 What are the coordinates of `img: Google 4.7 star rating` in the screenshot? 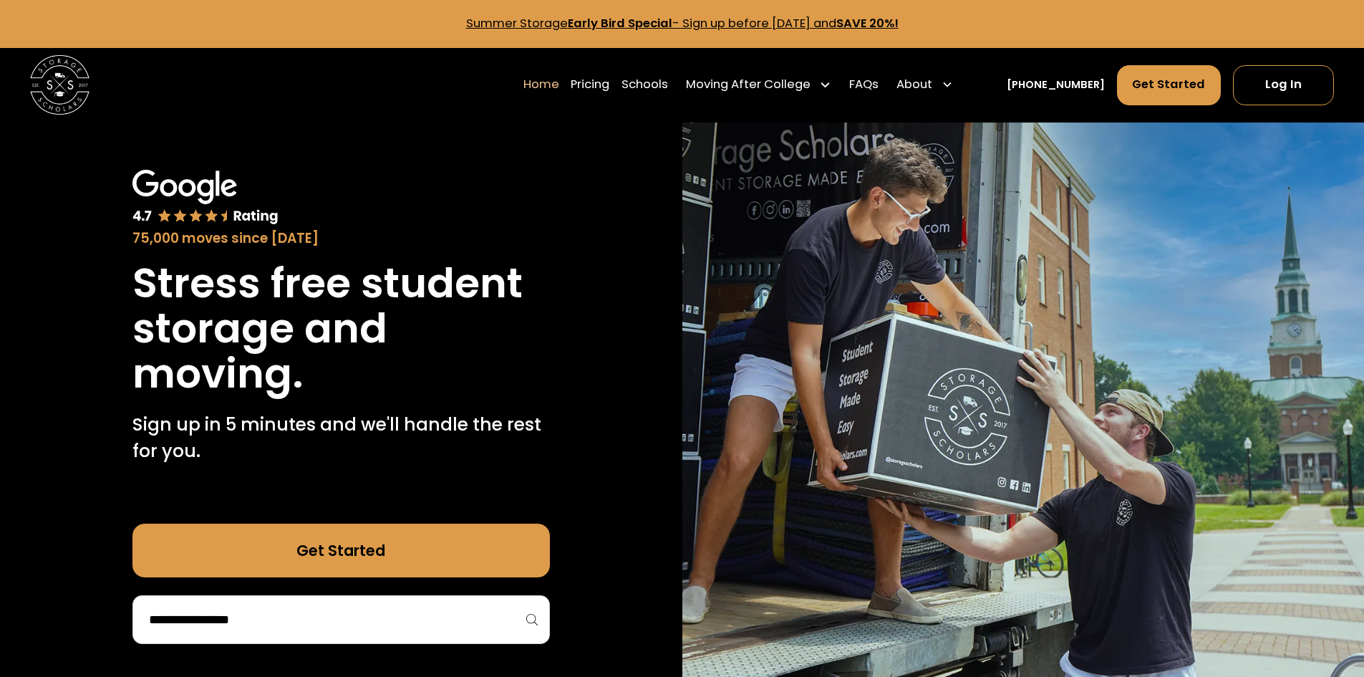 It's located at (205, 198).